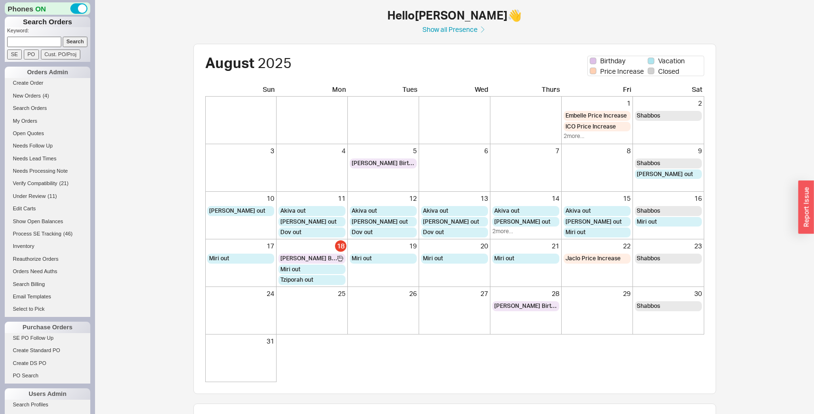  Describe the element at coordinates (33, 145) in the screenshot. I see `span: Needs Follow Up` at that location.